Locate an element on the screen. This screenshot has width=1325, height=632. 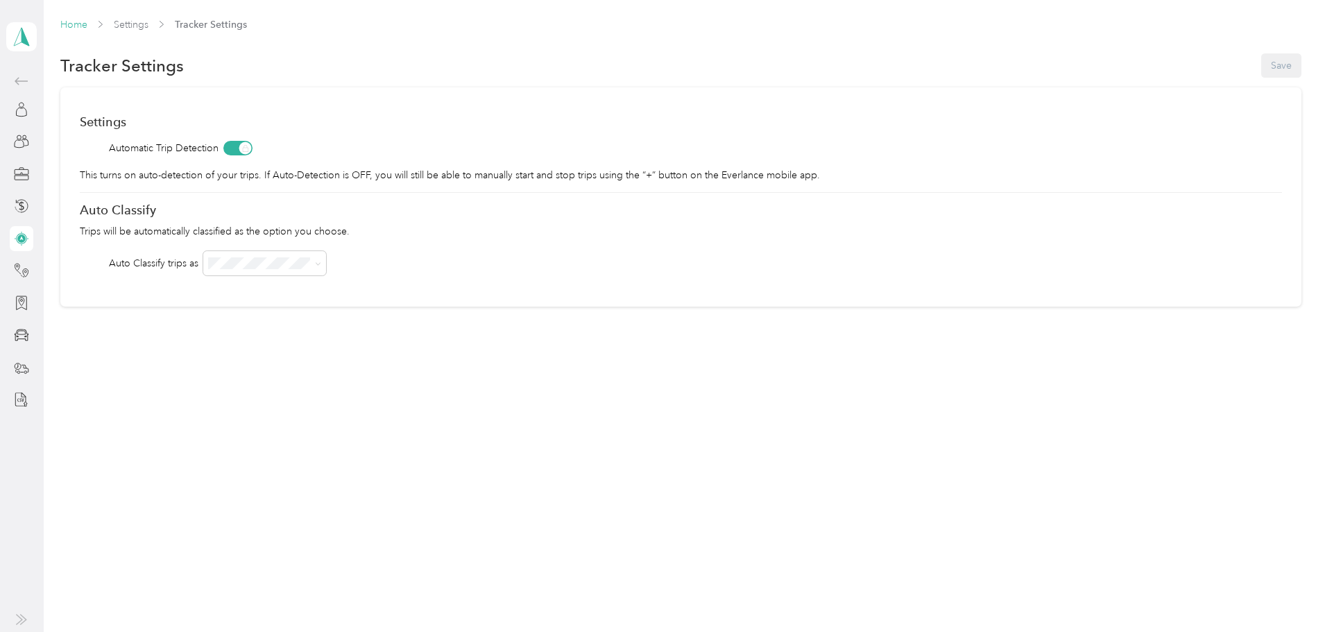
h1: Tracker Settings is located at coordinates (122, 65).